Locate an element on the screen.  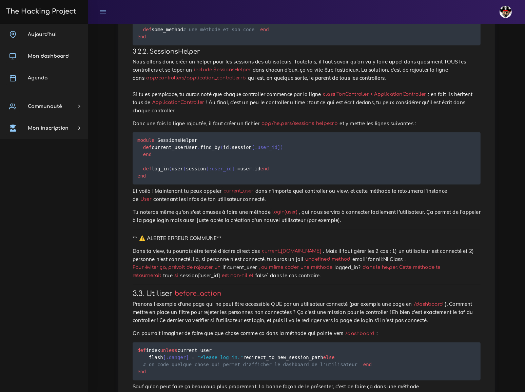
h3: 3.3. Utiliser is located at coordinates (307, 293).